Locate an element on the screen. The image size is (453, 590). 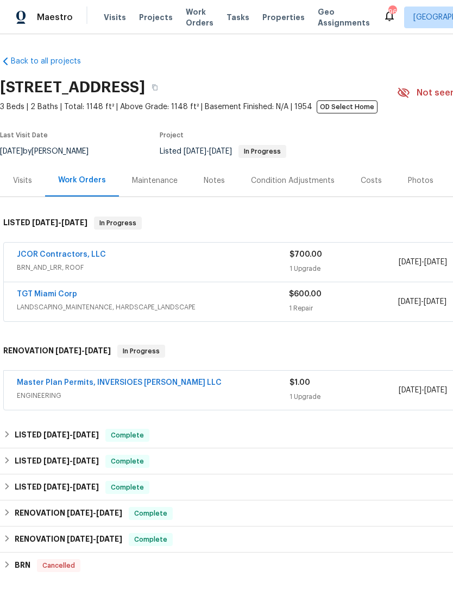
span: Project is located at coordinates (172, 135).